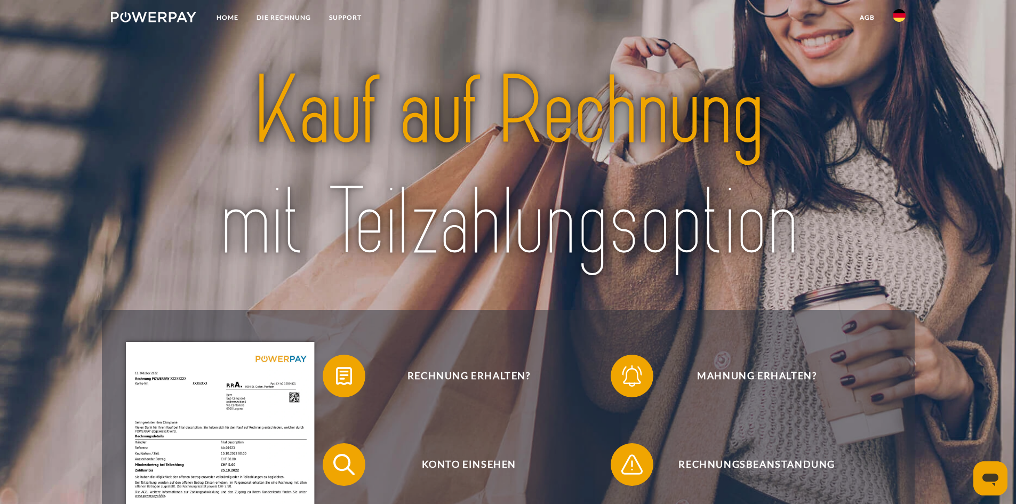  Describe the element at coordinates (469, 376) in the screenshot. I see `span: Rechnung erhalten?` at that location.